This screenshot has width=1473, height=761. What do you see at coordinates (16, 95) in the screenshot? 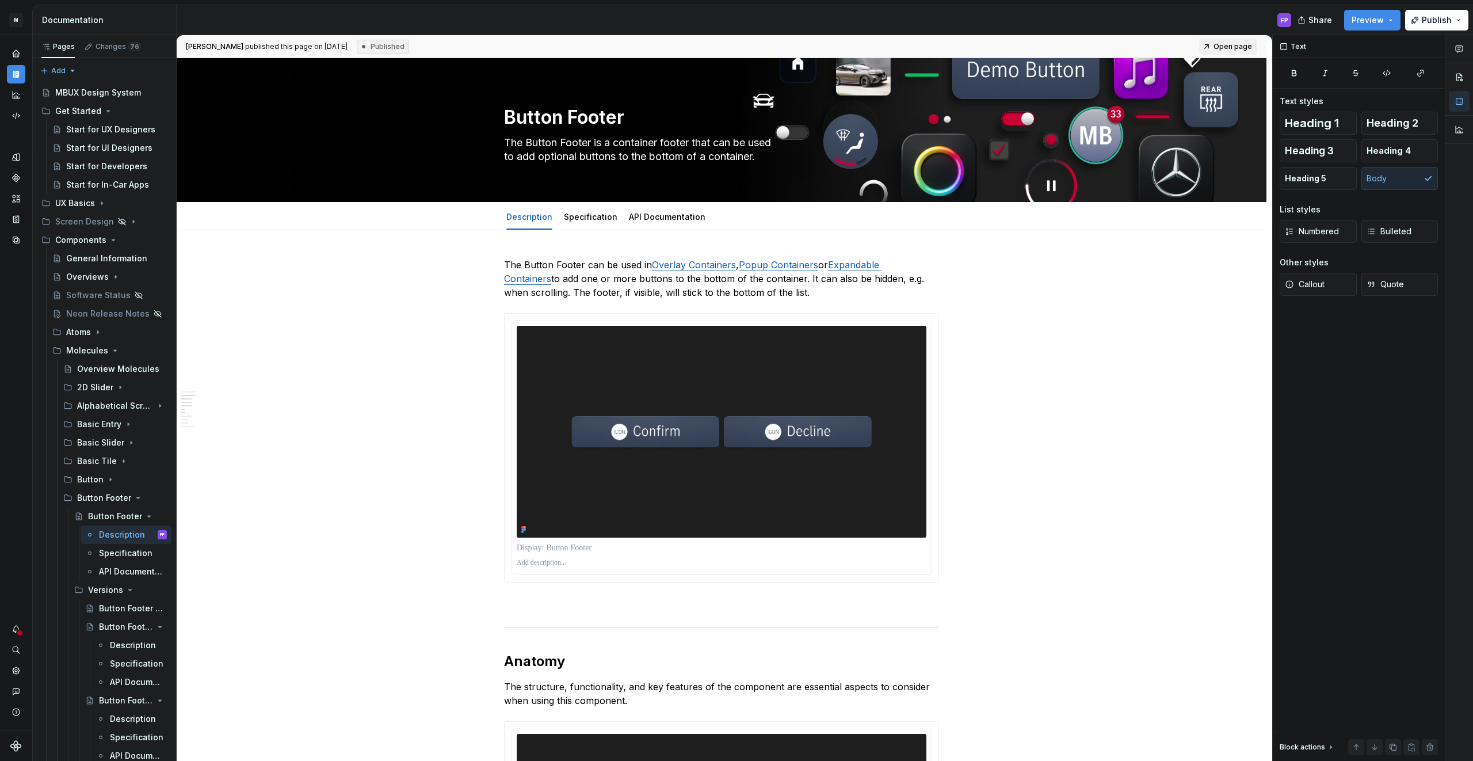
I see `a: Analytics` at bounding box center [16, 95].